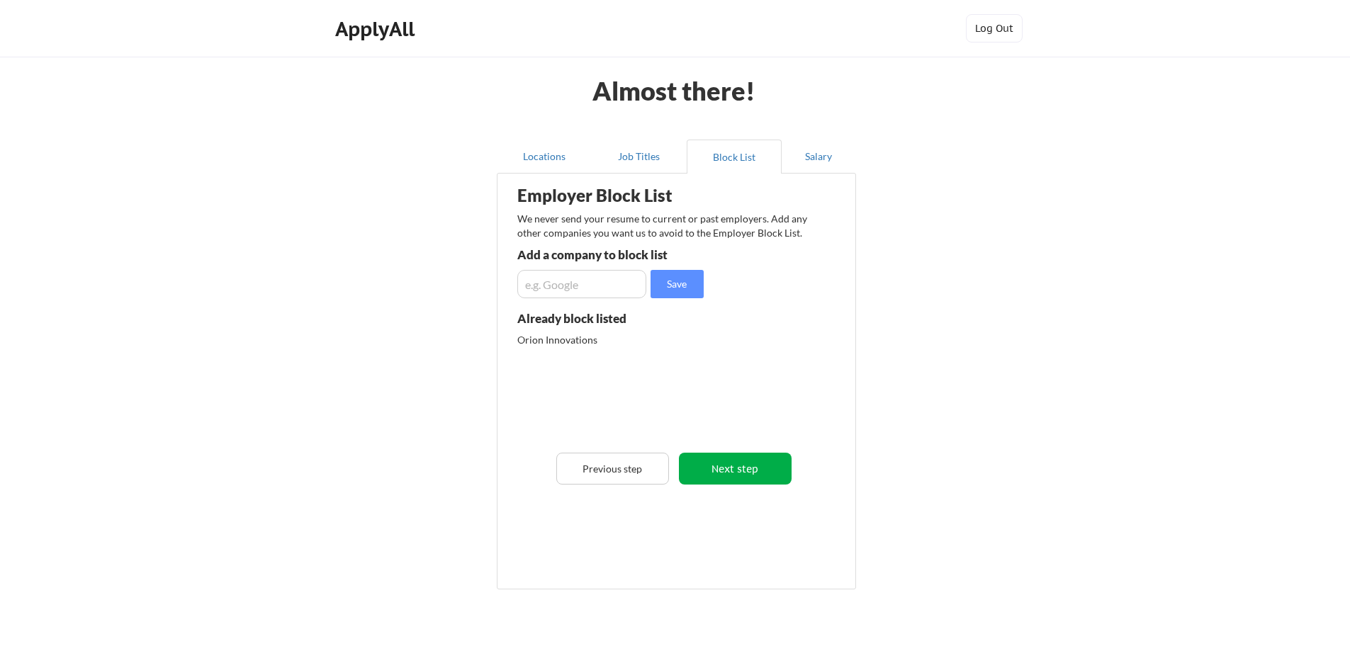 The image size is (1350, 651). What do you see at coordinates (612, 468) in the screenshot?
I see `button: Previous step` at bounding box center [612, 468].